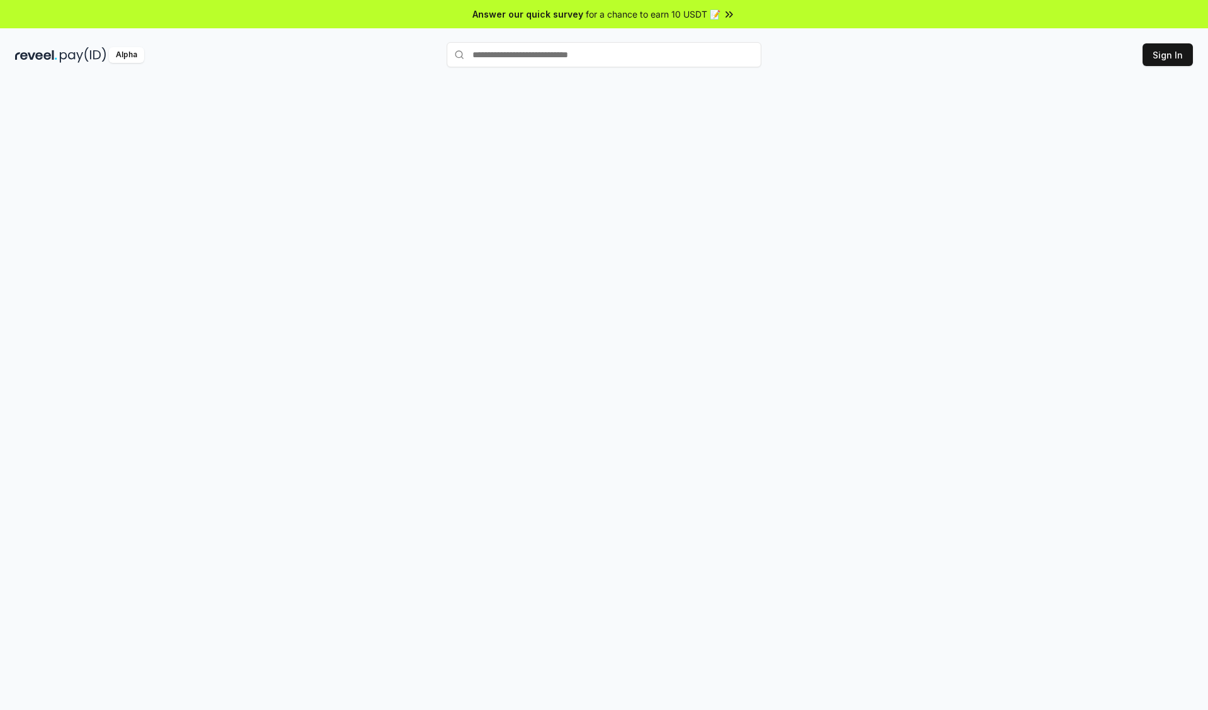 The image size is (1208, 710). Describe the element at coordinates (36, 55) in the screenshot. I see `img: reveel_dark` at that location.